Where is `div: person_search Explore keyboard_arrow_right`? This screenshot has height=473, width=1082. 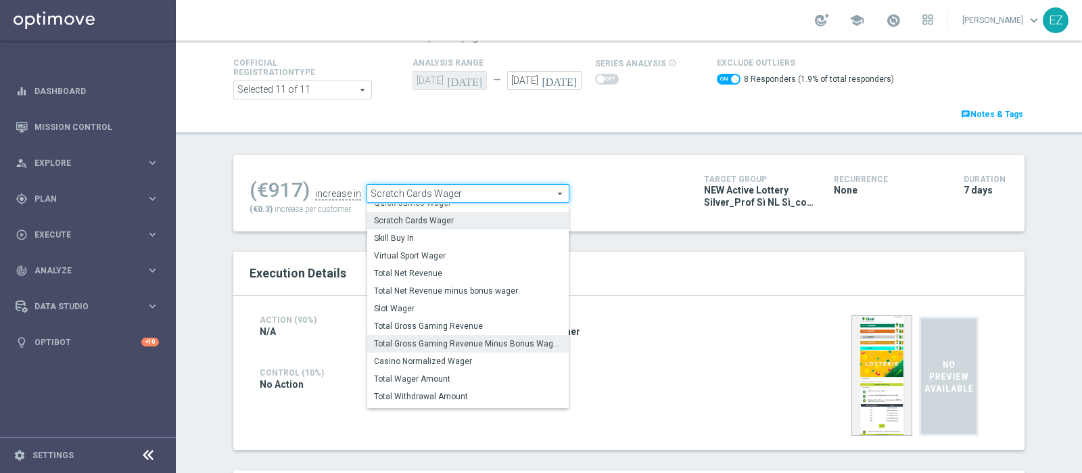 div: person_search Explore keyboard_arrow_right is located at coordinates (87, 163).